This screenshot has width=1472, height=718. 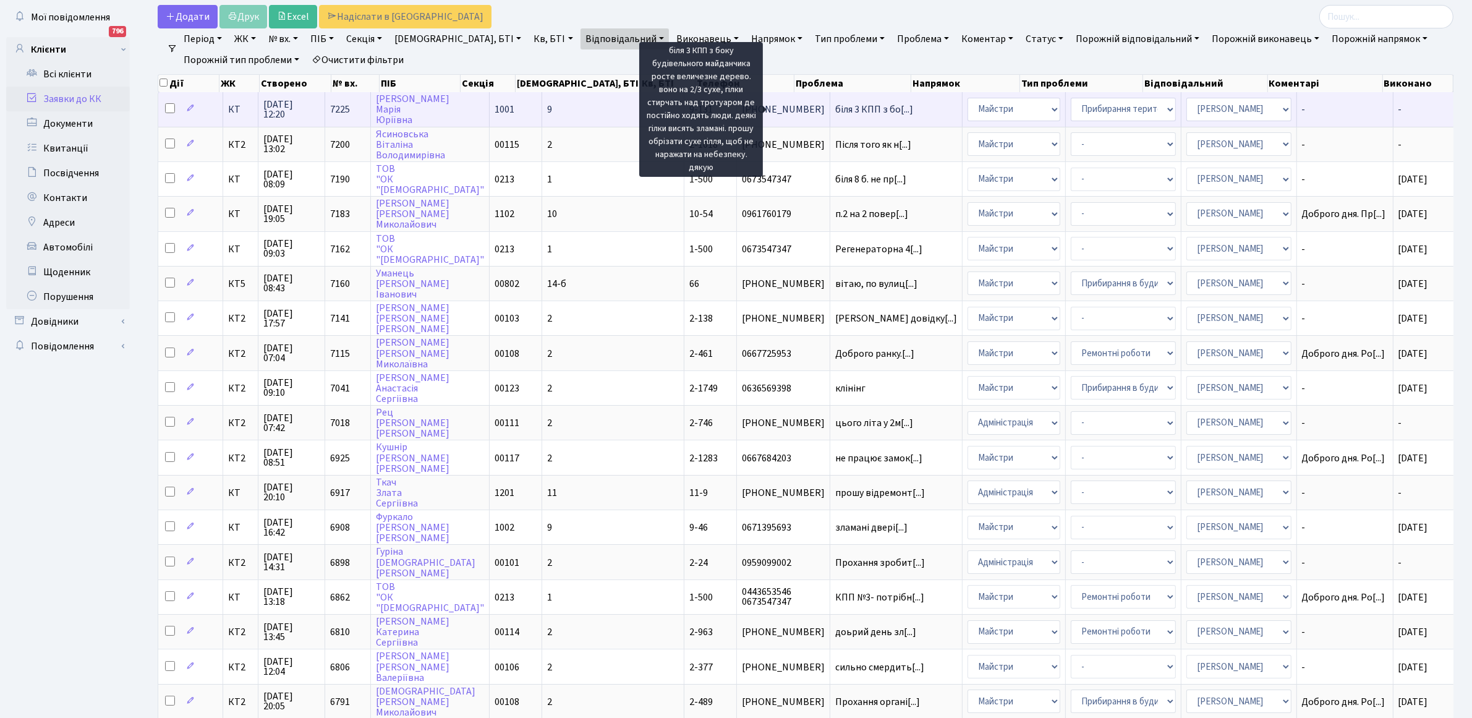 What do you see at coordinates (701, 318) in the screenshot?
I see `span: 2-138` at bounding box center [701, 318].